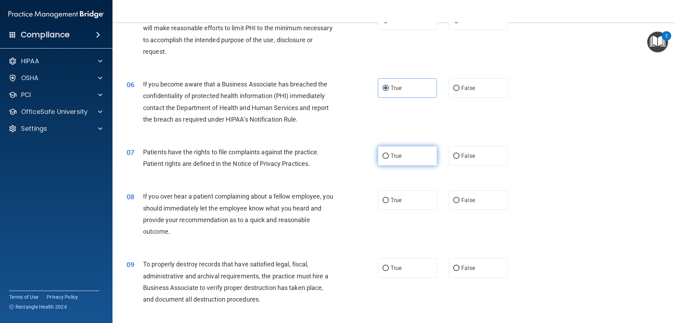 The width and height of the screenshot is (675, 323). I want to click on p: Settings, so click(34, 129).